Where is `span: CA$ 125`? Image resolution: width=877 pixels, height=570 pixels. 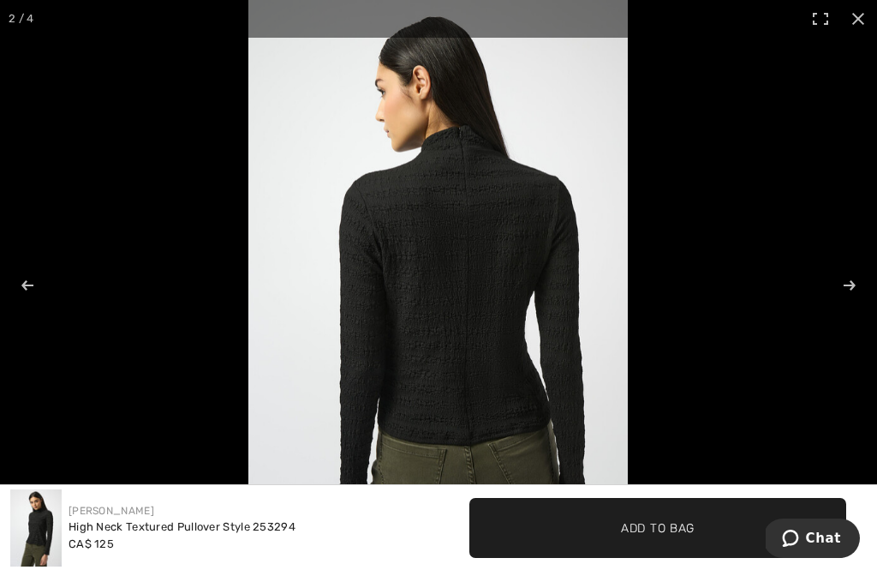
span: CA$ 125 is located at coordinates (91, 543).